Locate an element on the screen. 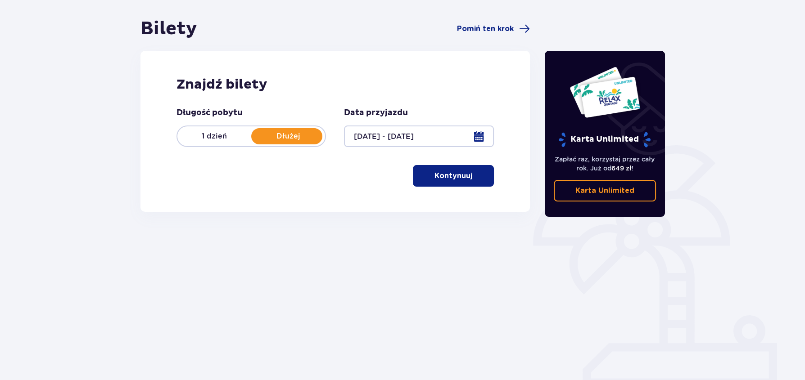 This screenshot has height=380, width=805. p: Kontynuuj is located at coordinates (453, 176).